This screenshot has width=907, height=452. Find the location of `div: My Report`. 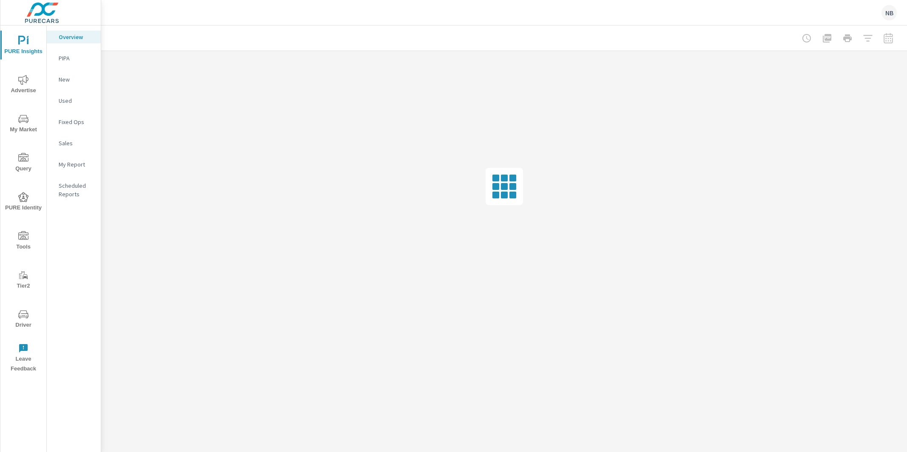

div: My Report is located at coordinates (74, 164).